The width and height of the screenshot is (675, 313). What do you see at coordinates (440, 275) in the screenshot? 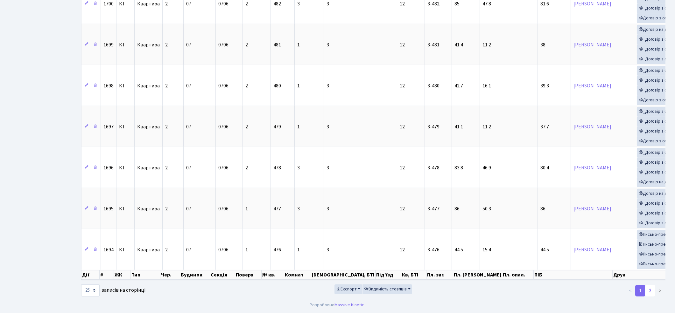
I see `th: Пл. заг.` at bounding box center [440, 275].